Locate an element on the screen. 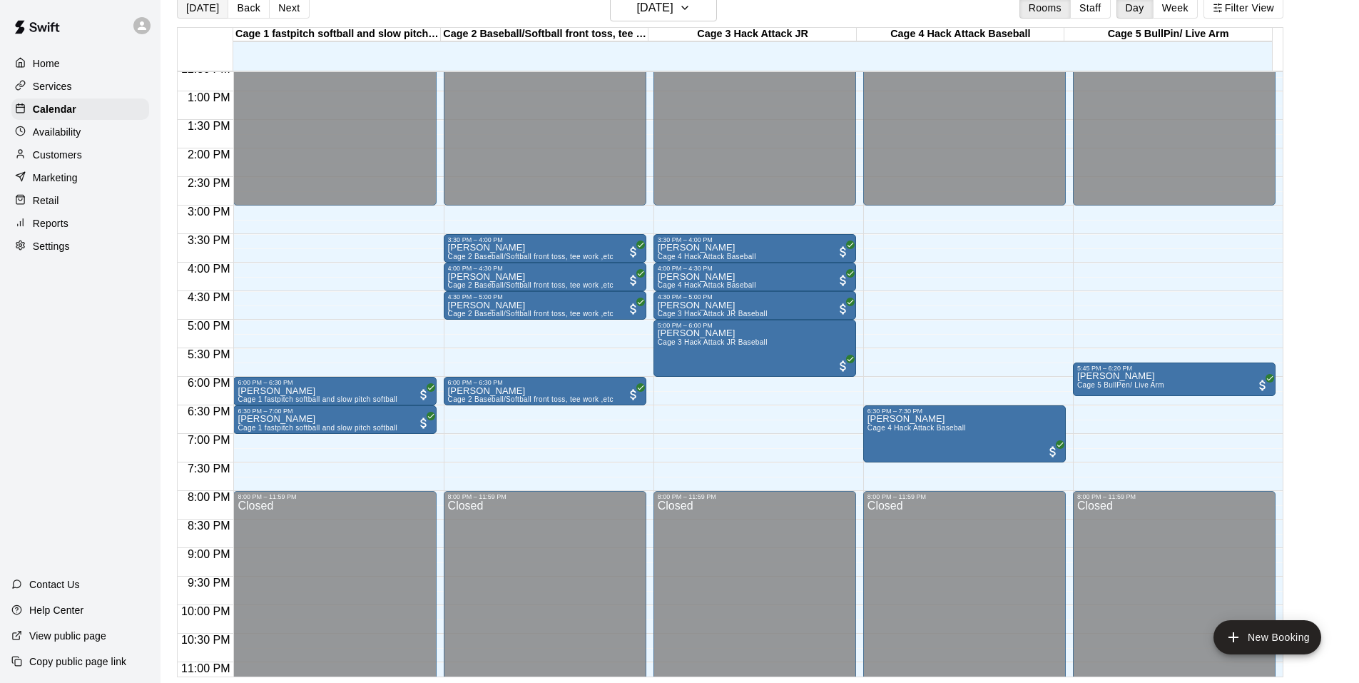  div: 4:00 PM – 4:30 PM: Marcus Baray is located at coordinates (755, 277).